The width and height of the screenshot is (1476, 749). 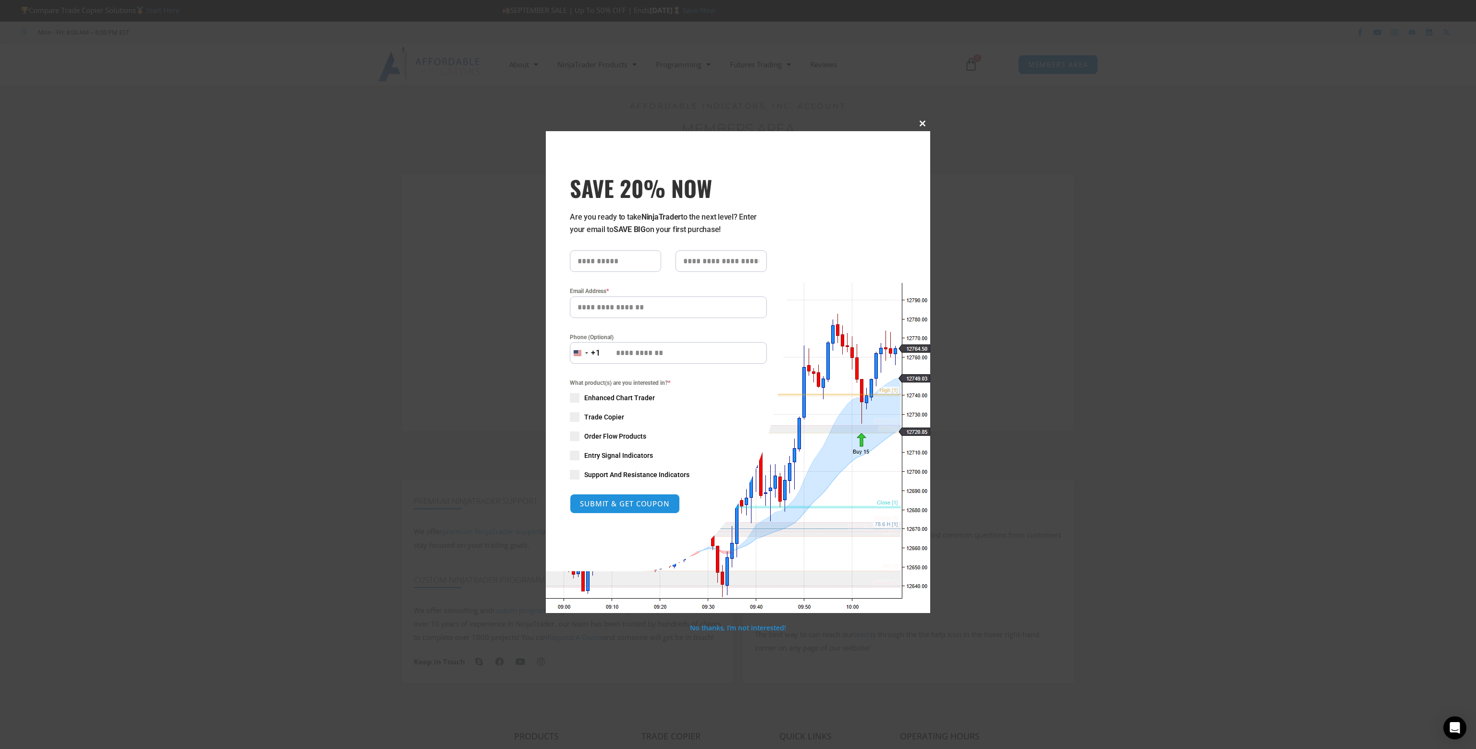 What do you see at coordinates (625, 504) in the screenshot?
I see `button: SUBMIT & GET COUPON` at bounding box center [625, 504].